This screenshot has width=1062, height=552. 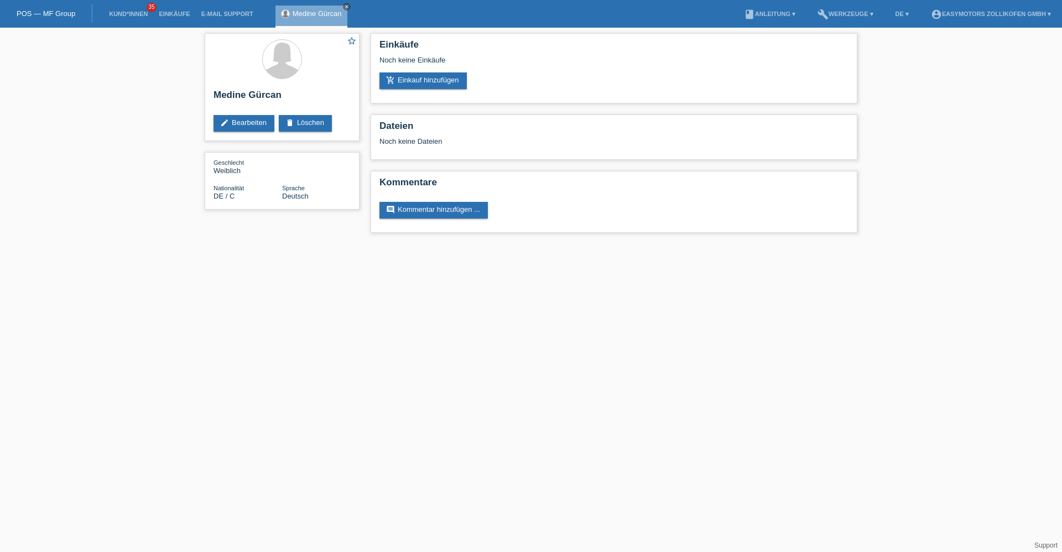 What do you see at coordinates (390, 210) in the screenshot?
I see `i: comment` at bounding box center [390, 210].